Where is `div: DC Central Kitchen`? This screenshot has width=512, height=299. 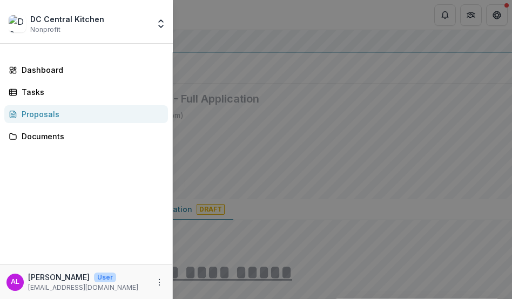 div: DC Central Kitchen is located at coordinates (67, 19).